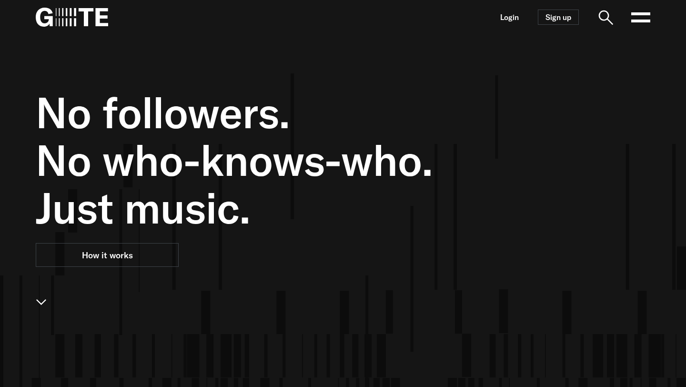  Describe the element at coordinates (72, 17) in the screenshot. I see `img: G=TE` at that location.